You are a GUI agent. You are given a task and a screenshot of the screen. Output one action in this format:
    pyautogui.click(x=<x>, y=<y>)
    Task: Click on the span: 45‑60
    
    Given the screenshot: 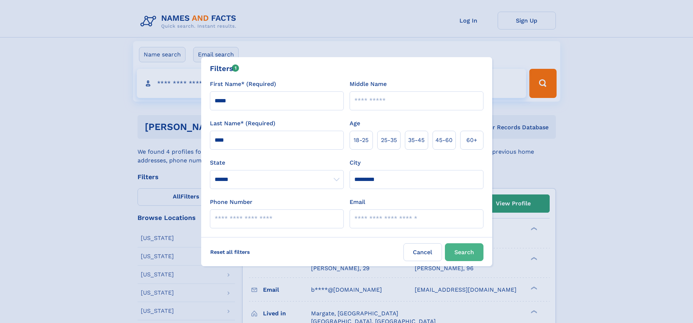 What is the action you would take?
    pyautogui.click(x=444, y=140)
    